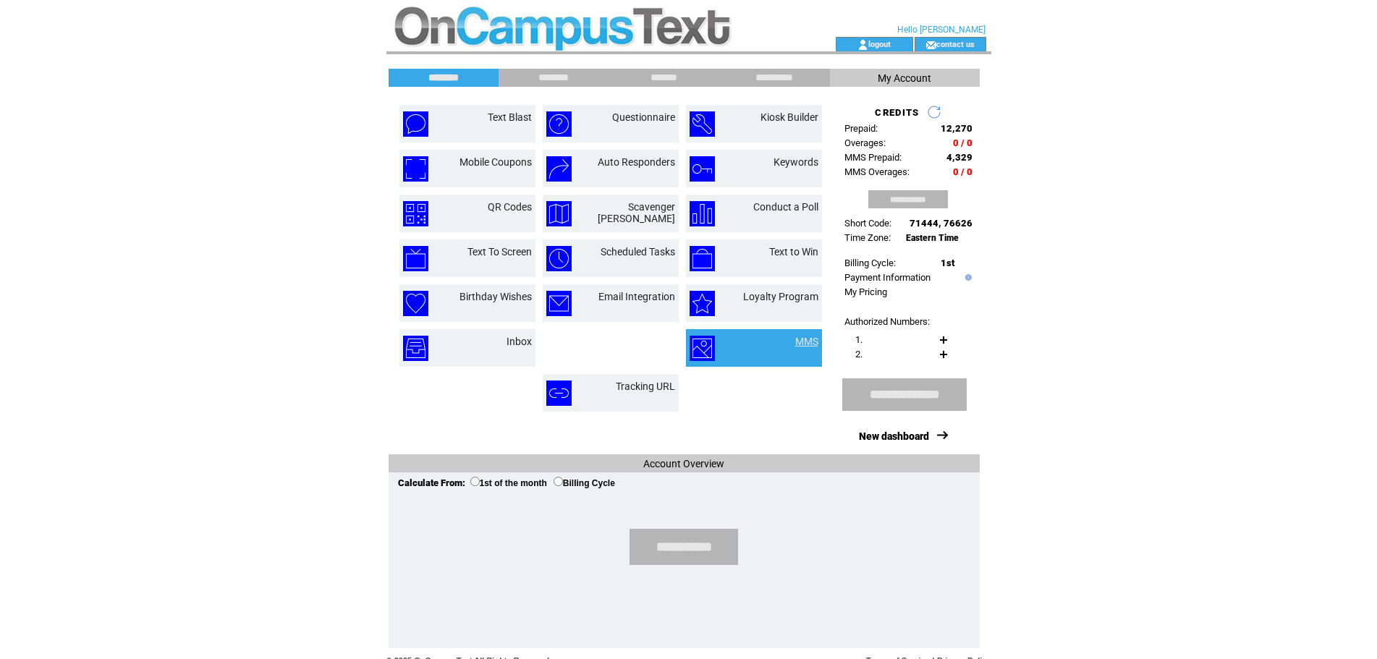  What do you see at coordinates (789, 117) in the screenshot?
I see `a: Kiosk Builder` at bounding box center [789, 117].